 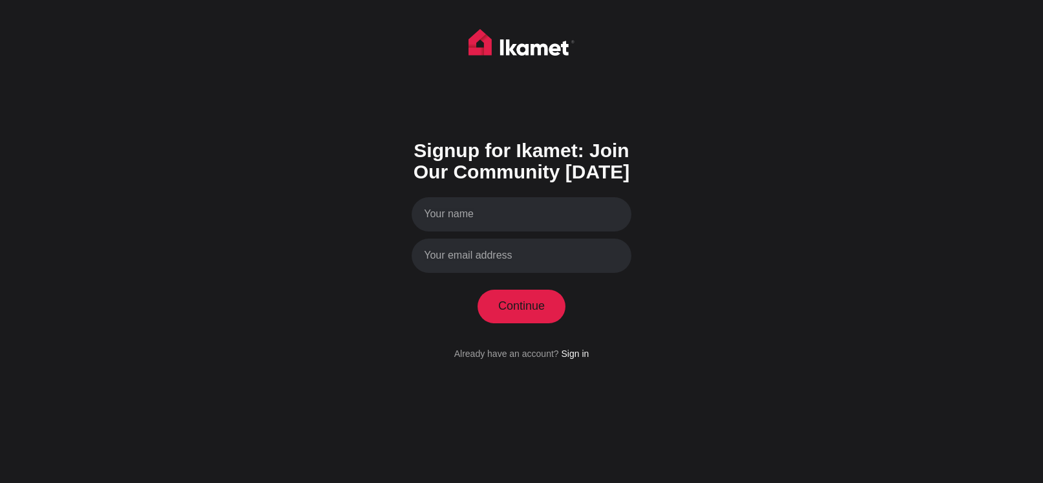 What do you see at coordinates (521, 306) in the screenshot?
I see `button: Continue` at bounding box center [521, 306].